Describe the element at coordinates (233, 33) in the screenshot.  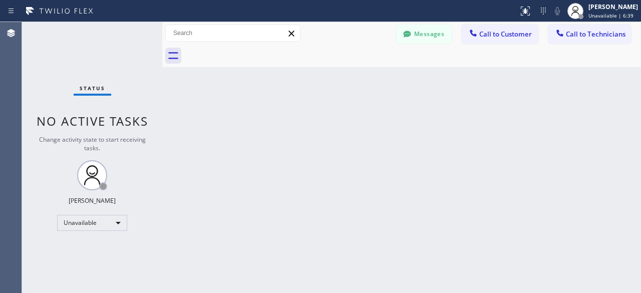
I see `input: Search` at that location.